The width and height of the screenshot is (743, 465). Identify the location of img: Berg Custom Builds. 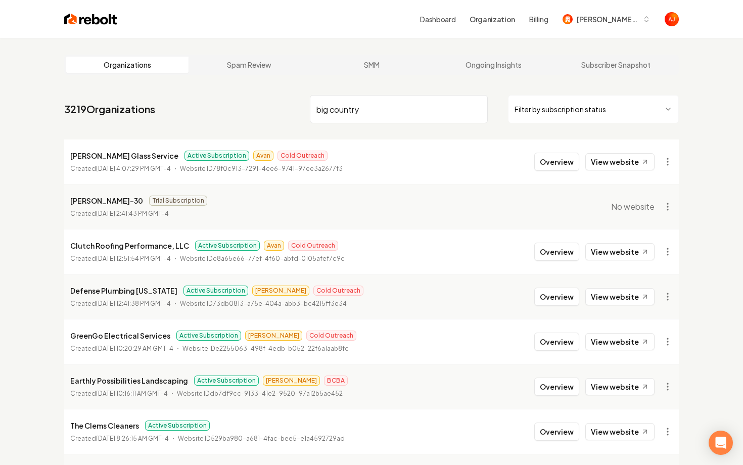
(567, 19).